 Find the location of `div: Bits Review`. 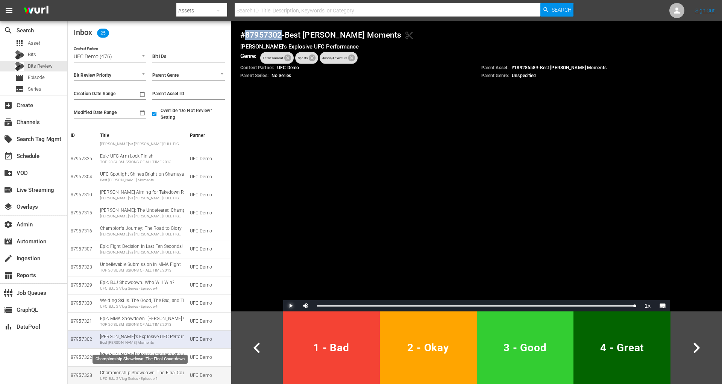

div: Bits Review is located at coordinates (20, 66).